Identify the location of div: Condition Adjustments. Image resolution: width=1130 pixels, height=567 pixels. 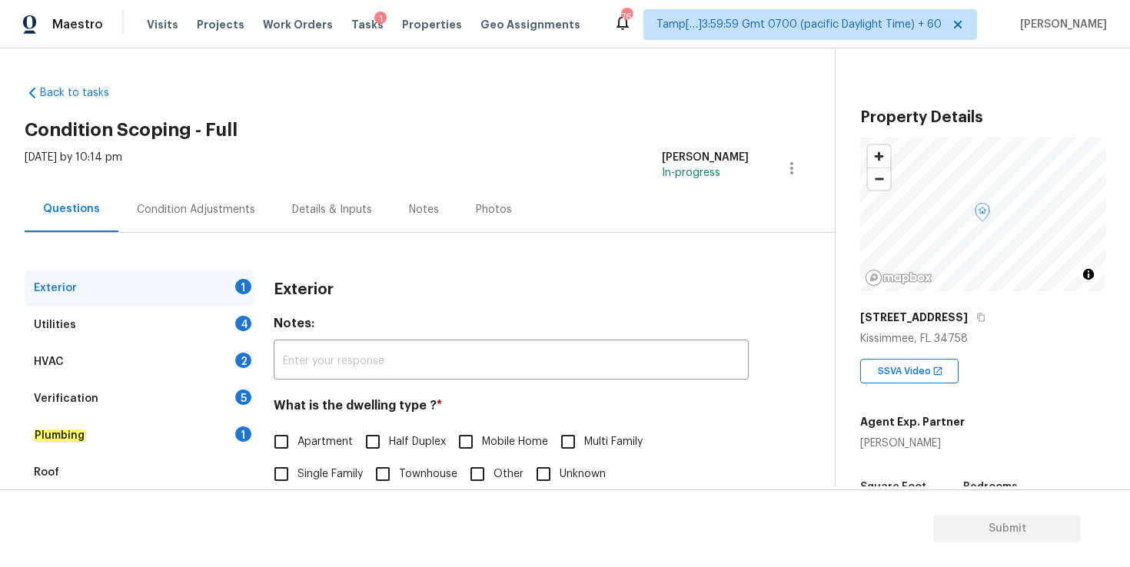
(196, 210).